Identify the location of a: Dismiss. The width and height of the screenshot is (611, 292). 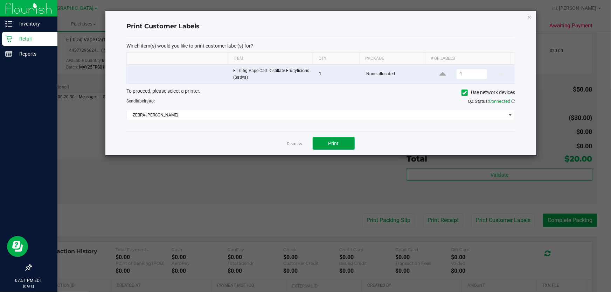
(294, 144).